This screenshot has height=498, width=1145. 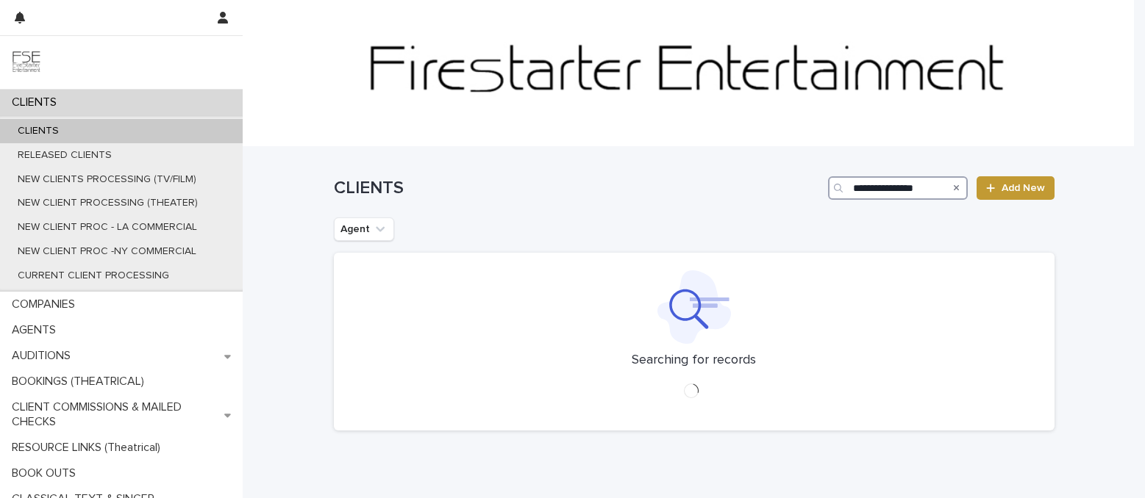 What do you see at coordinates (93, 276) in the screenshot?
I see `p: CURRENT CLIENT PROCESSING` at bounding box center [93, 276].